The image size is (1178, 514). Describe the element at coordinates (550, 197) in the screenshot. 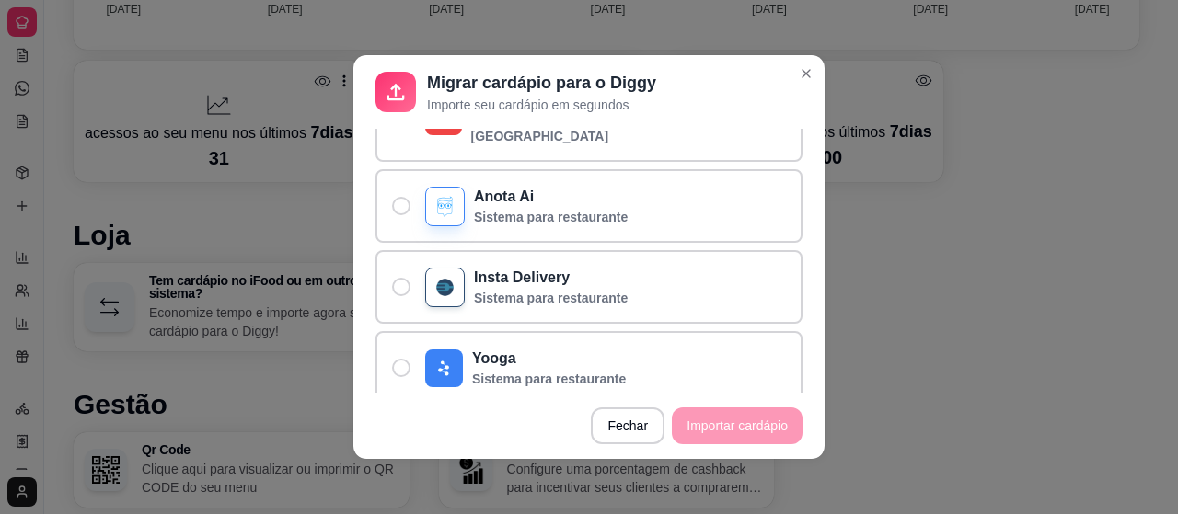

I see `p: Anota Ai` at that location.